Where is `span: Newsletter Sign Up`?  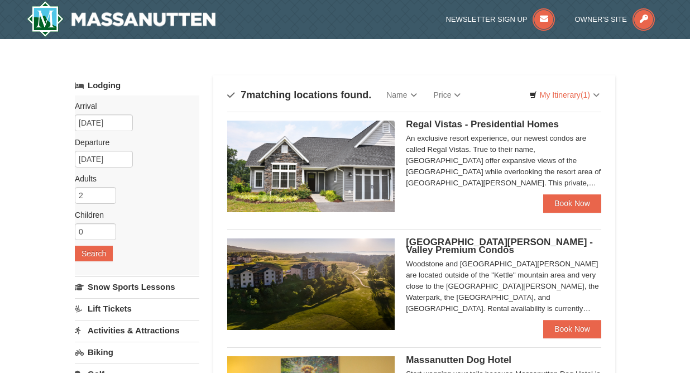 span: Newsletter Sign Up is located at coordinates (487, 19).